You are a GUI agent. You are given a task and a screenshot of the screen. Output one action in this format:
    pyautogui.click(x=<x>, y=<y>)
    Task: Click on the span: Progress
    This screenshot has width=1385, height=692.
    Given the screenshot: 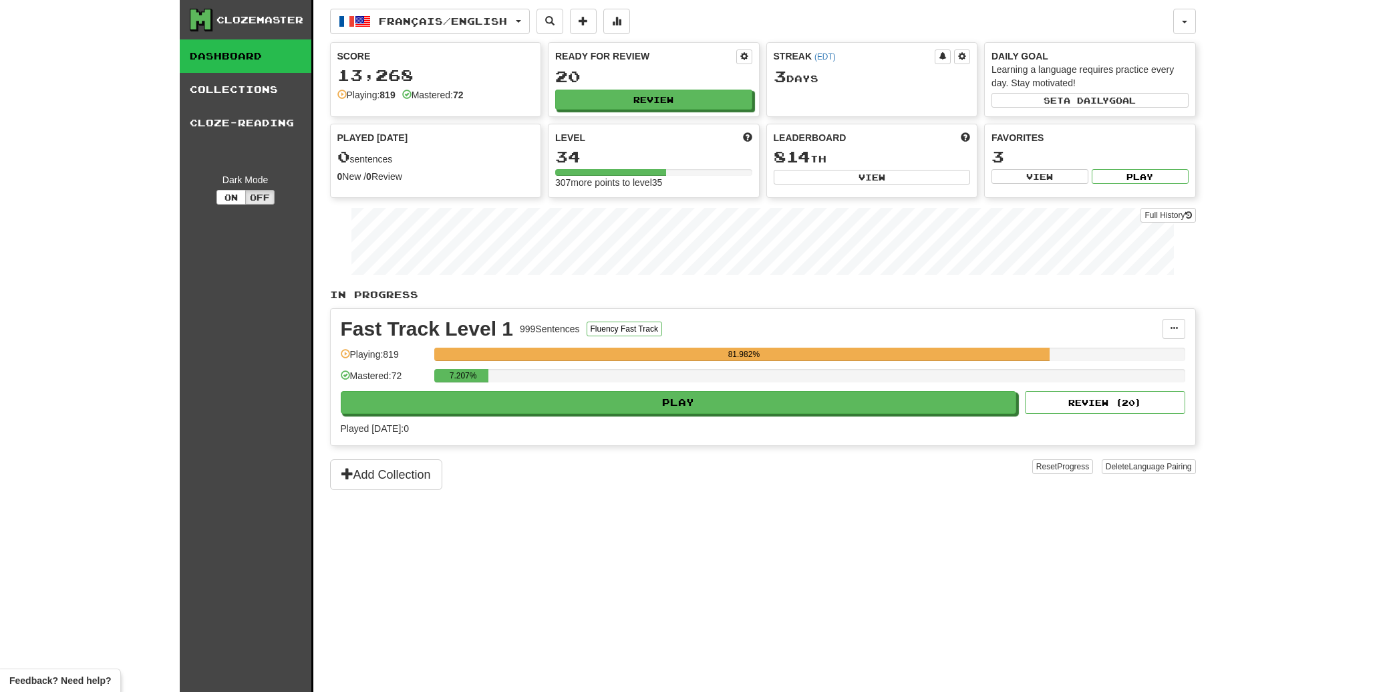 What is the action you would take?
    pyautogui.click(x=1073, y=466)
    